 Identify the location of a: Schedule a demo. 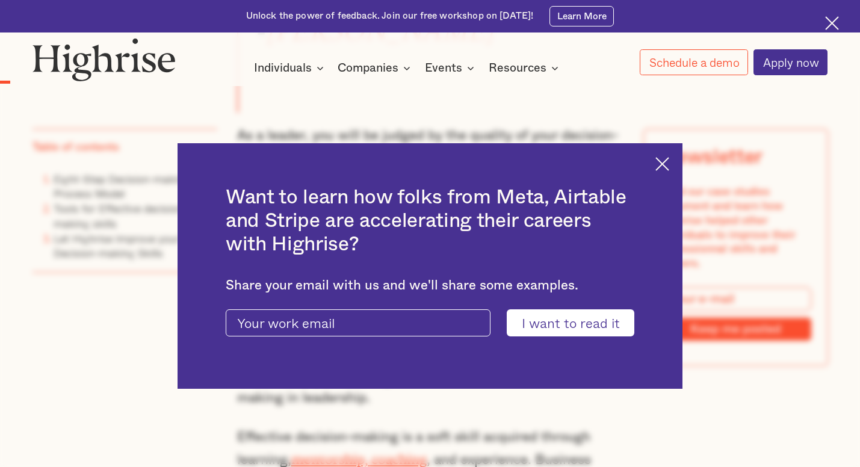
(694, 62).